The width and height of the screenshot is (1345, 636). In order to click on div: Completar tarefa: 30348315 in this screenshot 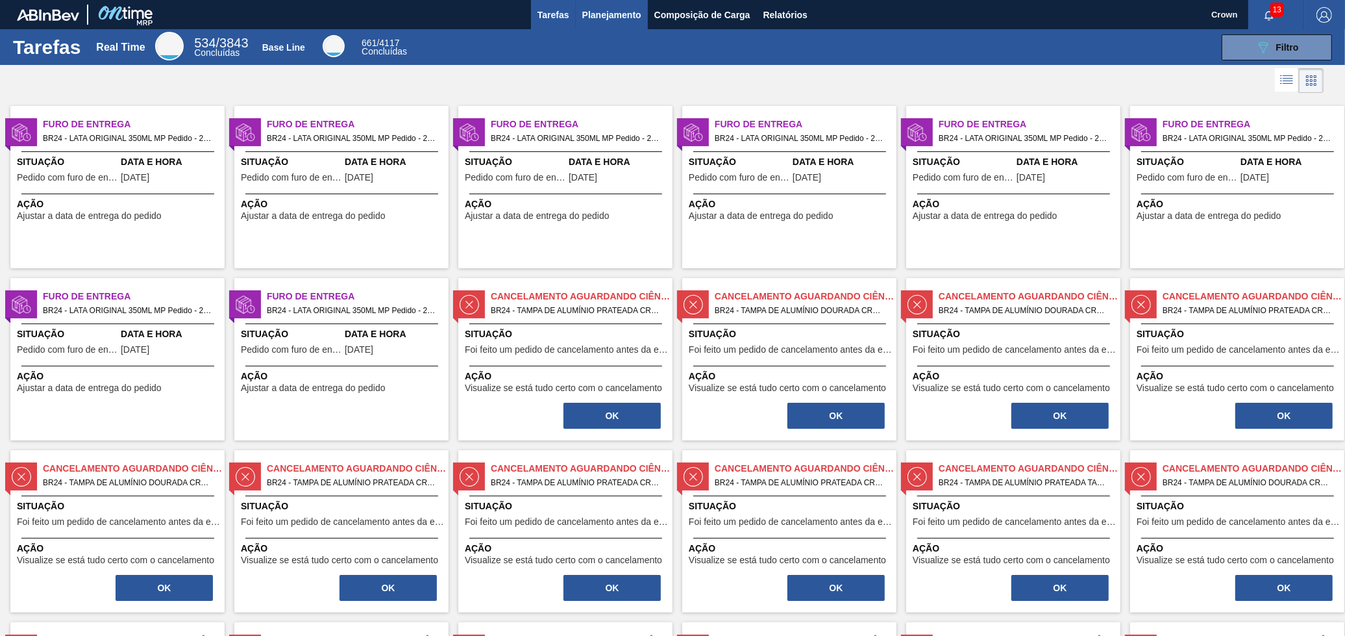, I will do `click(612, 415)`.